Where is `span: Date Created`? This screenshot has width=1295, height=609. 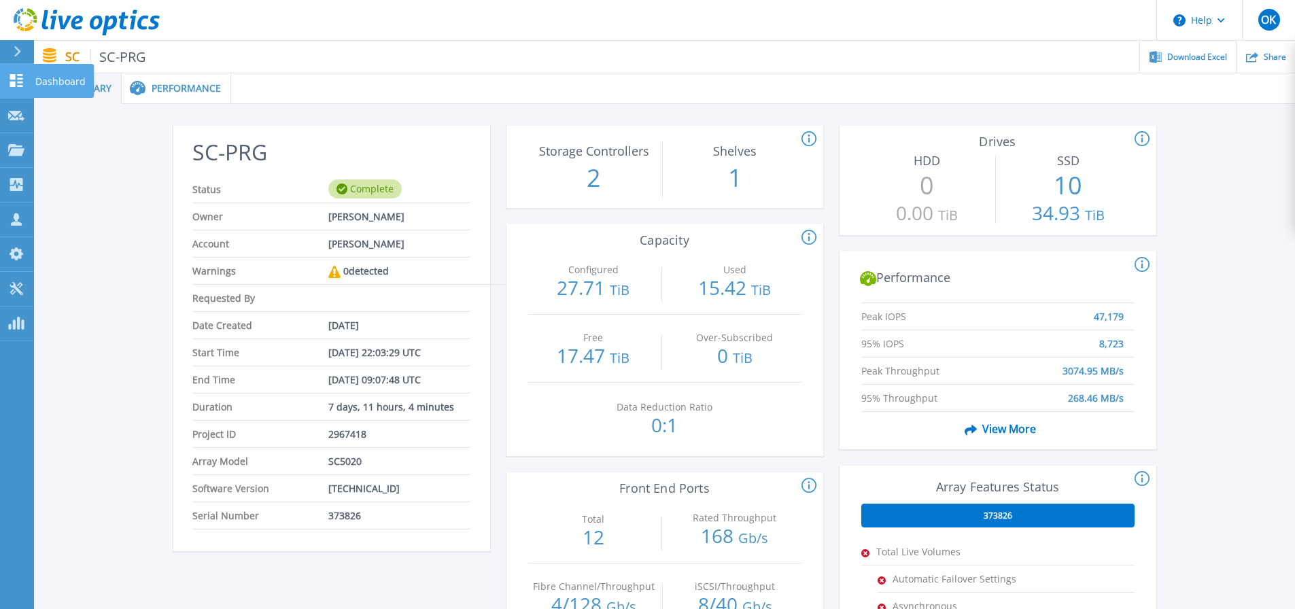
span: Date Created is located at coordinates (260, 325).